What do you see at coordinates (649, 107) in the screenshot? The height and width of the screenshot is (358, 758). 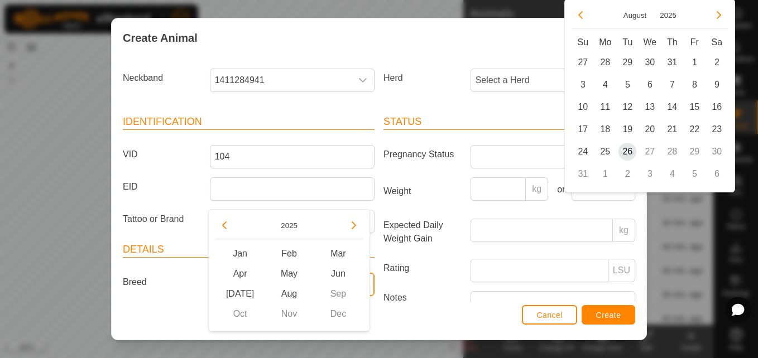 I see `span: 13` at bounding box center [649, 107].